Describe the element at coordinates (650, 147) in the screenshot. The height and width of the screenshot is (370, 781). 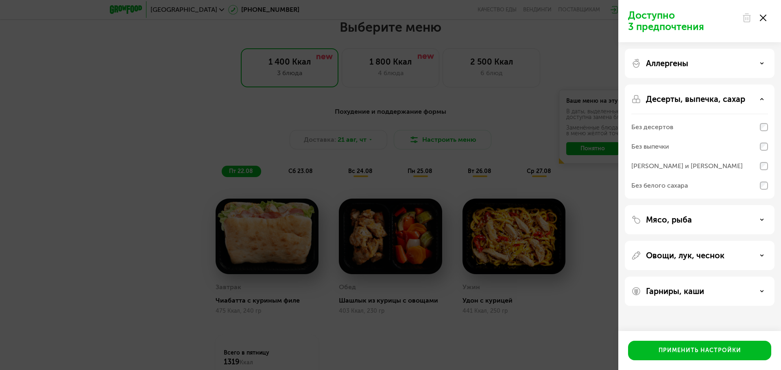
I see `div: Без выпечки` at that location.